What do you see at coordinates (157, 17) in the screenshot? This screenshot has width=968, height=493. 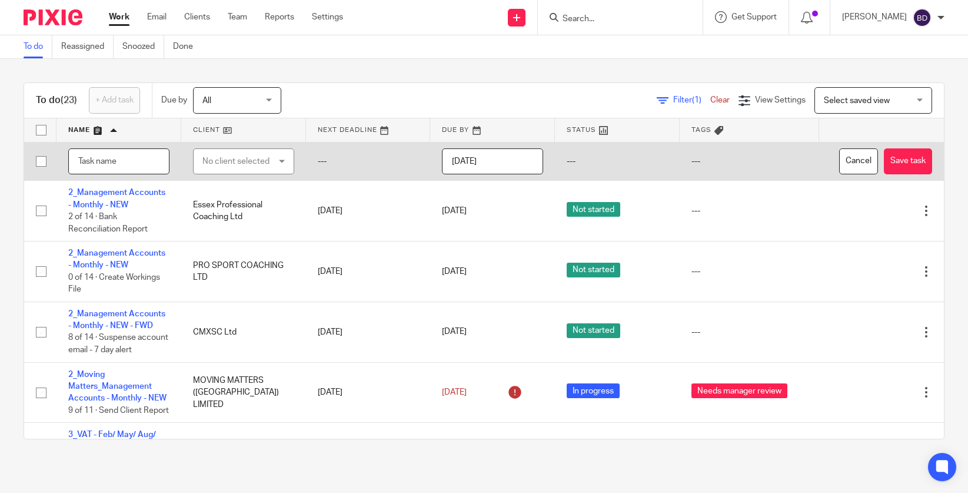 I see `a: Email` at bounding box center [157, 17].